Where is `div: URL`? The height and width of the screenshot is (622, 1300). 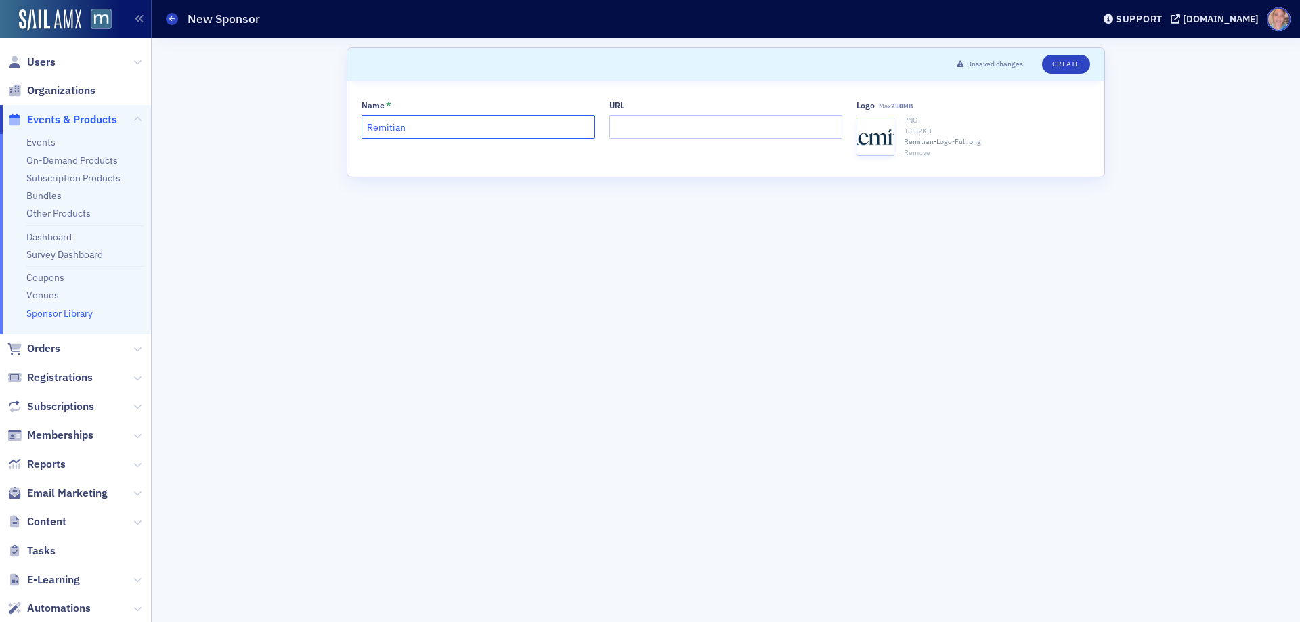
div: URL is located at coordinates (617, 105).